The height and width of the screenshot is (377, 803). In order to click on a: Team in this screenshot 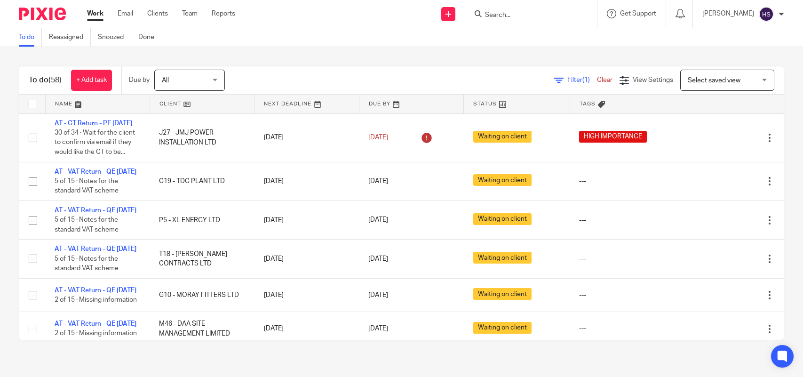, I will do `click(190, 14)`.